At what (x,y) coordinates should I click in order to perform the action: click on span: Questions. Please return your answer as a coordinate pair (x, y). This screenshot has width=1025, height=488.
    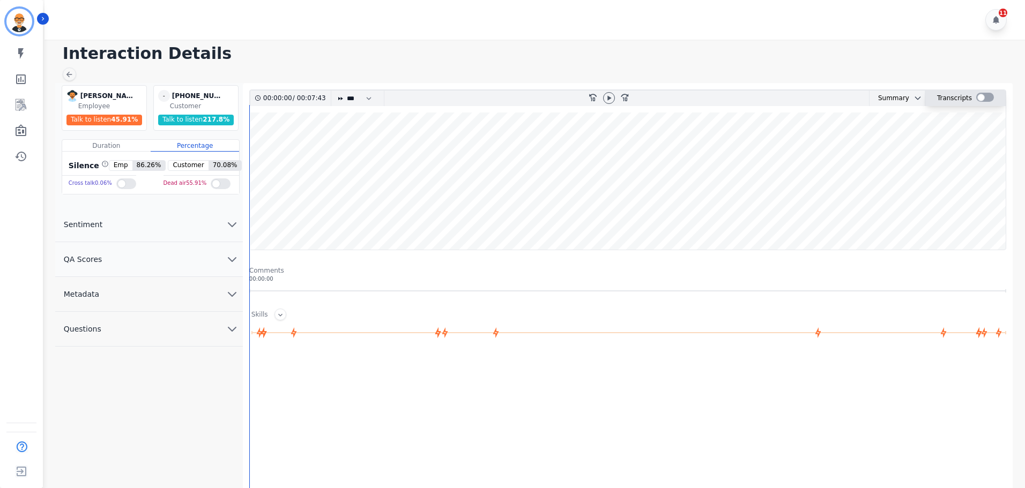
    Looking at the image, I should click on (83, 329).